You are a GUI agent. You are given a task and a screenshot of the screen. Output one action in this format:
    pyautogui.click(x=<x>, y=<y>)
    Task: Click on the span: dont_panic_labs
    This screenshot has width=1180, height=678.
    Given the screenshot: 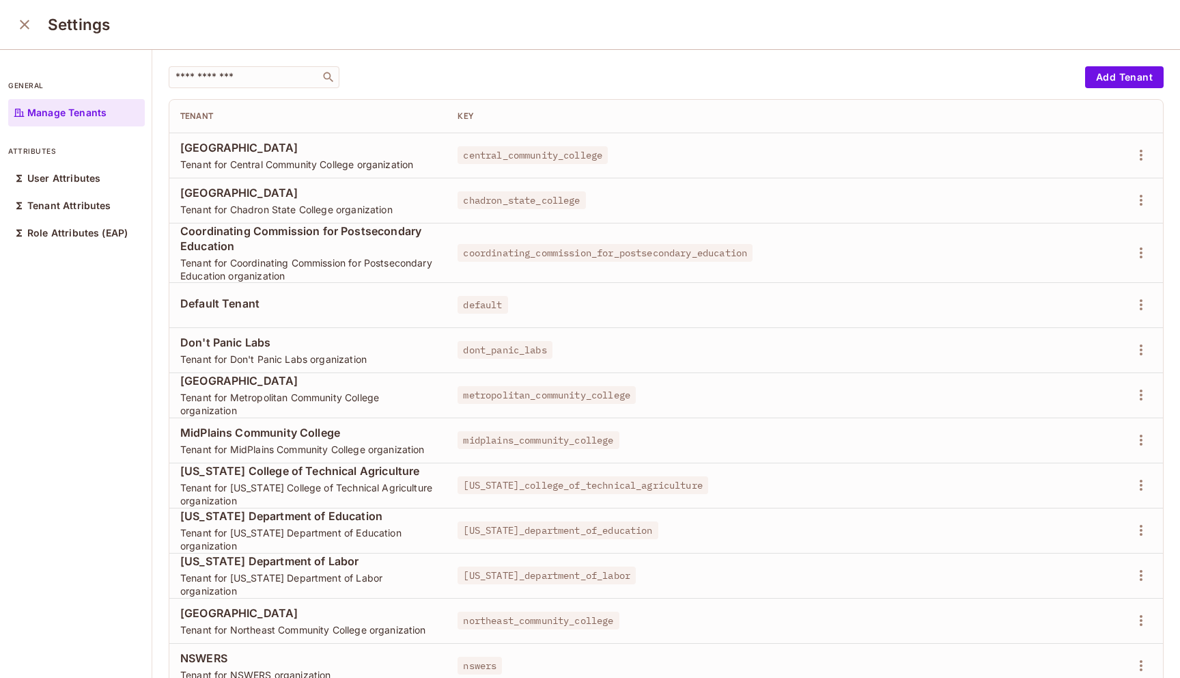 What is the action you would take?
    pyautogui.click(x=505, y=350)
    